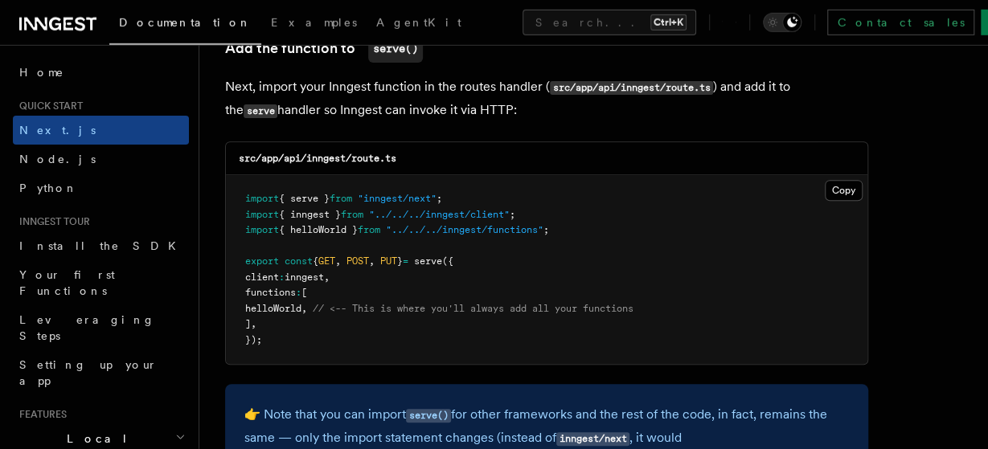 This screenshot has width=988, height=449. What do you see at coordinates (262, 277) in the screenshot?
I see `span: client` at bounding box center [262, 277].